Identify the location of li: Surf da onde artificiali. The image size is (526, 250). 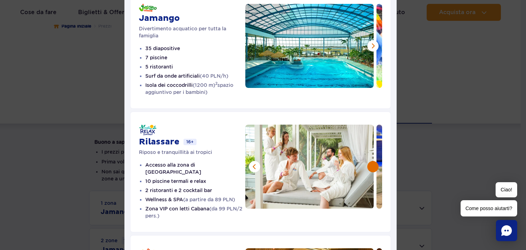
(195, 76).